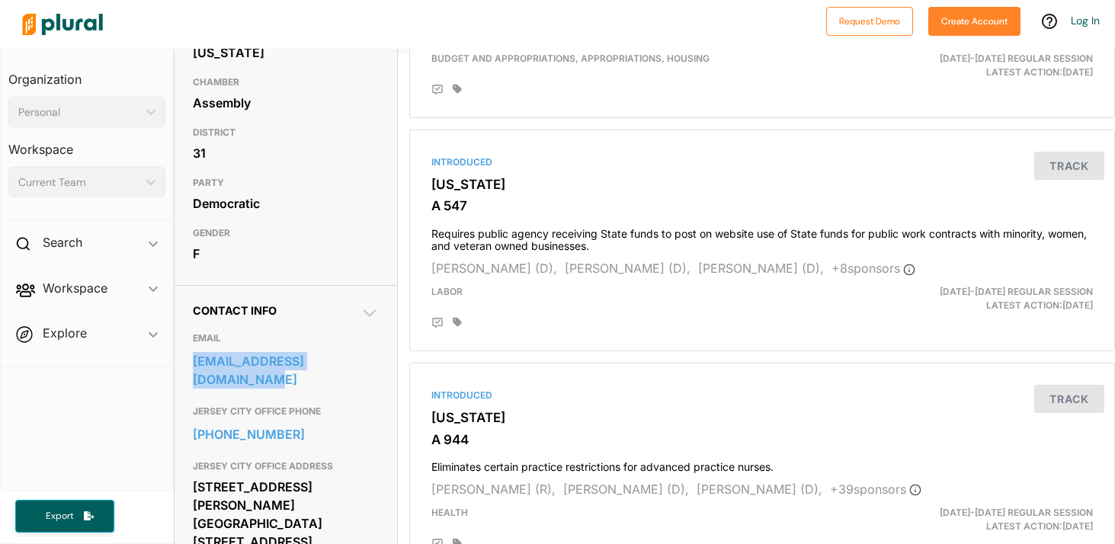 This screenshot has width=1115, height=544. I want to click on h3: GENDER, so click(286, 233).